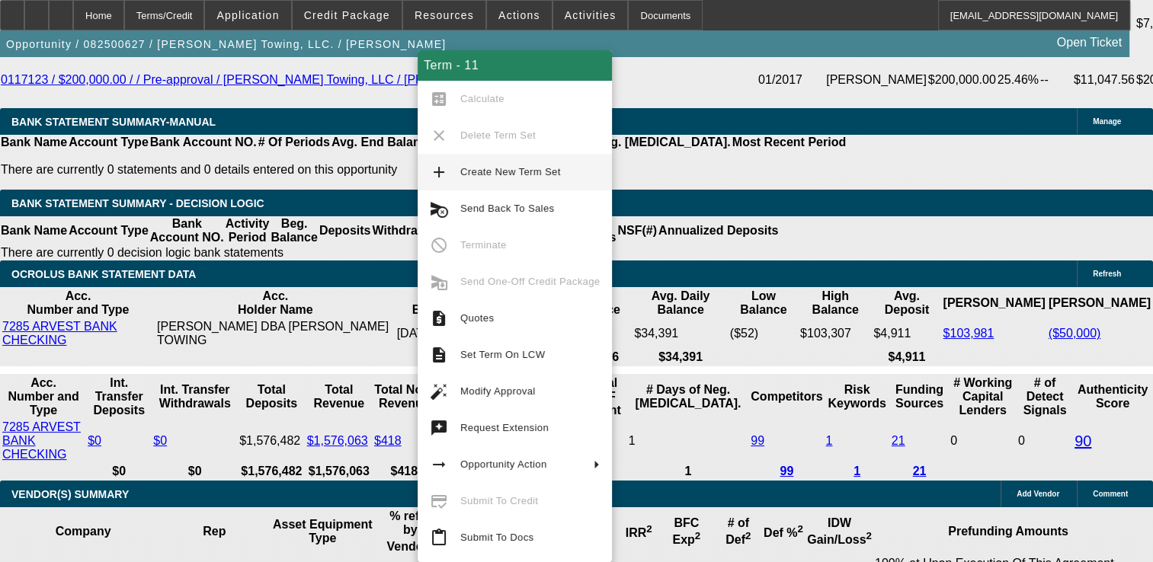 Image resolution: width=1153 pixels, height=562 pixels. Describe the element at coordinates (248, 231) in the screenshot. I see `th: Activity Period` at that location.